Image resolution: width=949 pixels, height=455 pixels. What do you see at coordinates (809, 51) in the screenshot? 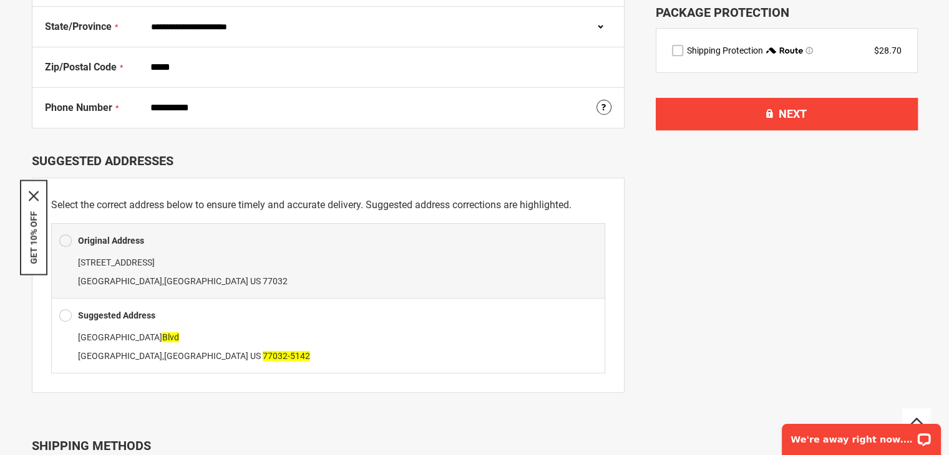
I see `span: Learn more` at bounding box center [809, 51].